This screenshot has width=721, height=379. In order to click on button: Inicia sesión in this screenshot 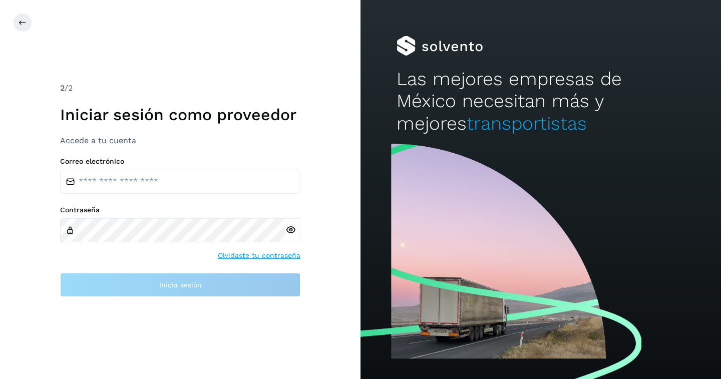, I will do `click(180, 285)`.